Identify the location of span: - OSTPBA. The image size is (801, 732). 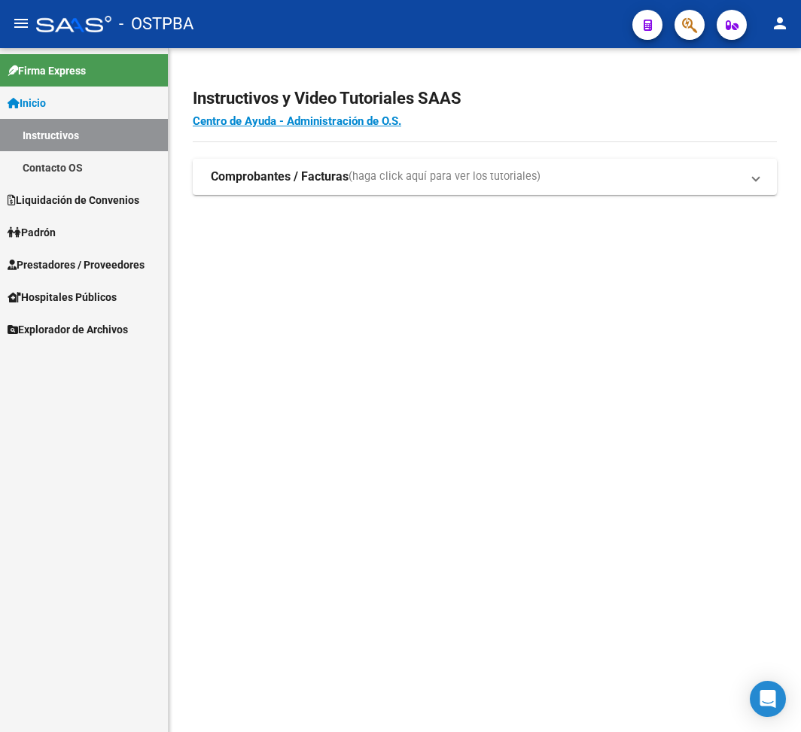
(156, 24).